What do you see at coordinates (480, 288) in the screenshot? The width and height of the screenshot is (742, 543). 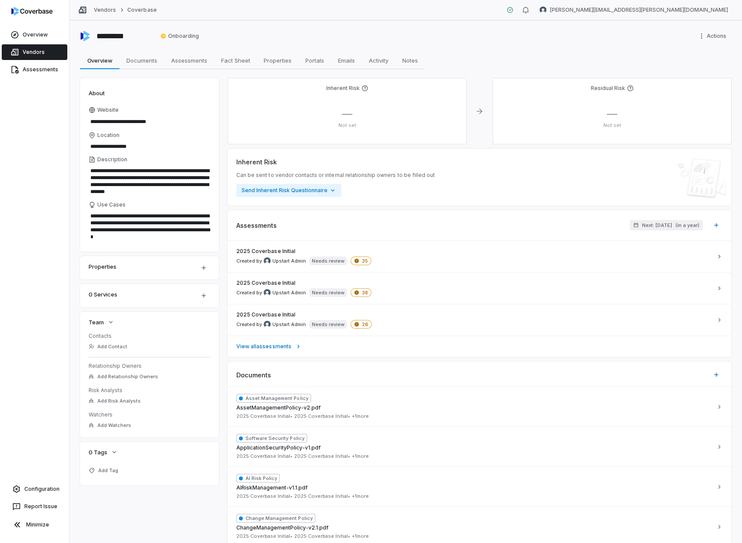 I see `a: 2025 Coverbase InitialCreated by Upstart Admin avatarUpstart AdminNeeds review38` at bounding box center [480, 288].